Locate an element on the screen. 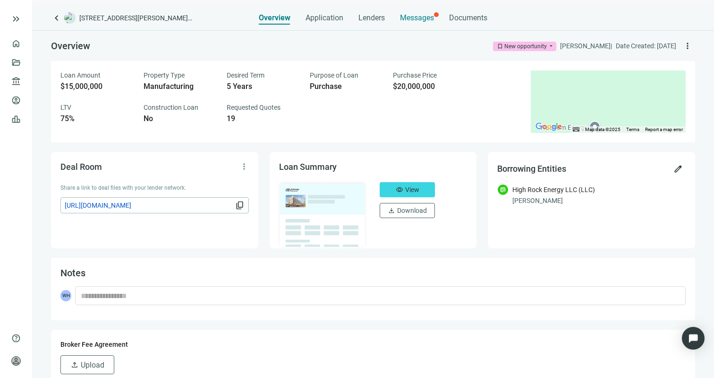  span: Upload is located at coordinates (93, 364).